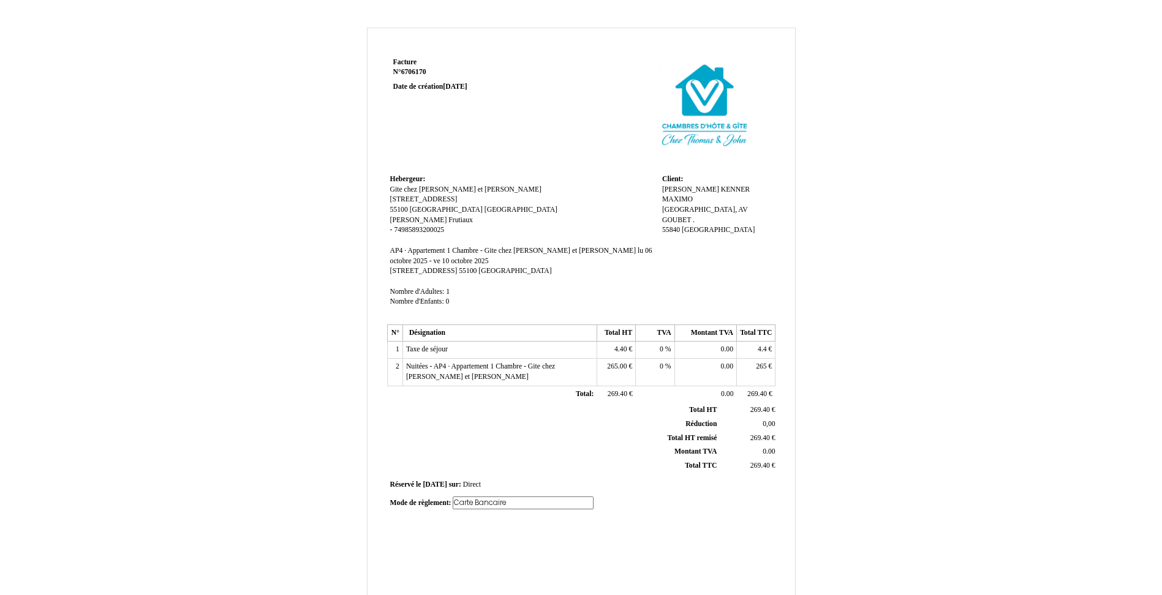  What do you see at coordinates (695, 451) in the screenshot?
I see `span: Montant TVA` at bounding box center [695, 451].